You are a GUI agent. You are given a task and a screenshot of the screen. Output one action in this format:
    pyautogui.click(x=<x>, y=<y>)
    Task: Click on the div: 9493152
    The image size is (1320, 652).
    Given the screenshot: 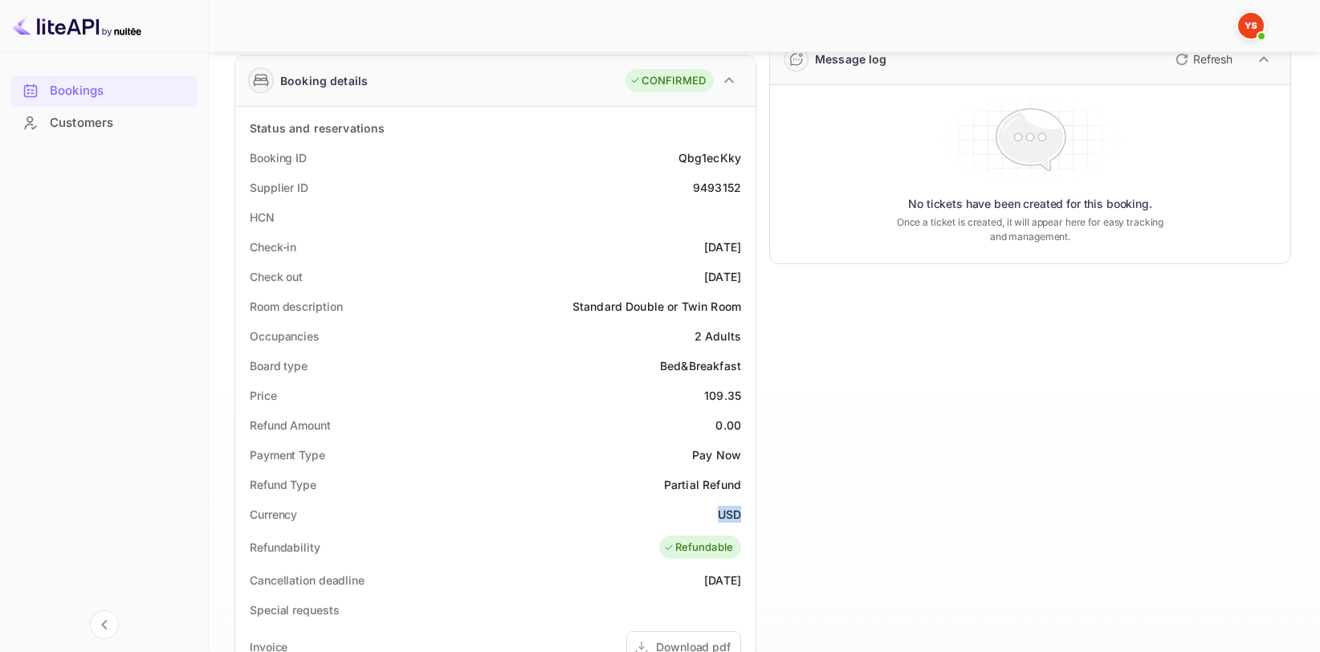 What is the action you would take?
    pyautogui.click(x=717, y=187)
    